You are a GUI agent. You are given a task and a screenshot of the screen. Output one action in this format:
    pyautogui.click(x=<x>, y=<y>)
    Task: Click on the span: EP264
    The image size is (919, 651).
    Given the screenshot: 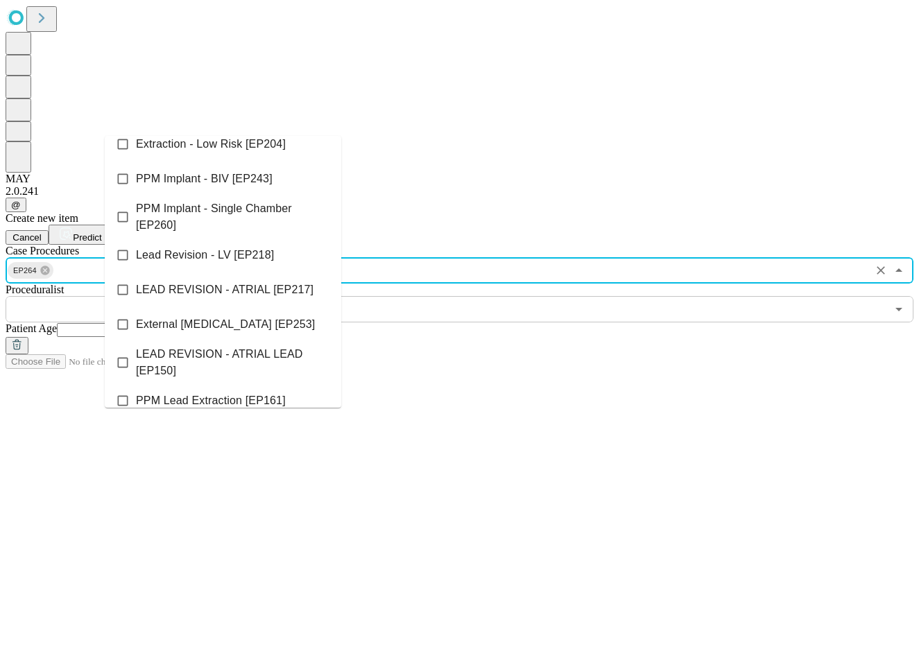 What is the action you would take?
    pyautogui.click(x=25, y=271)
    